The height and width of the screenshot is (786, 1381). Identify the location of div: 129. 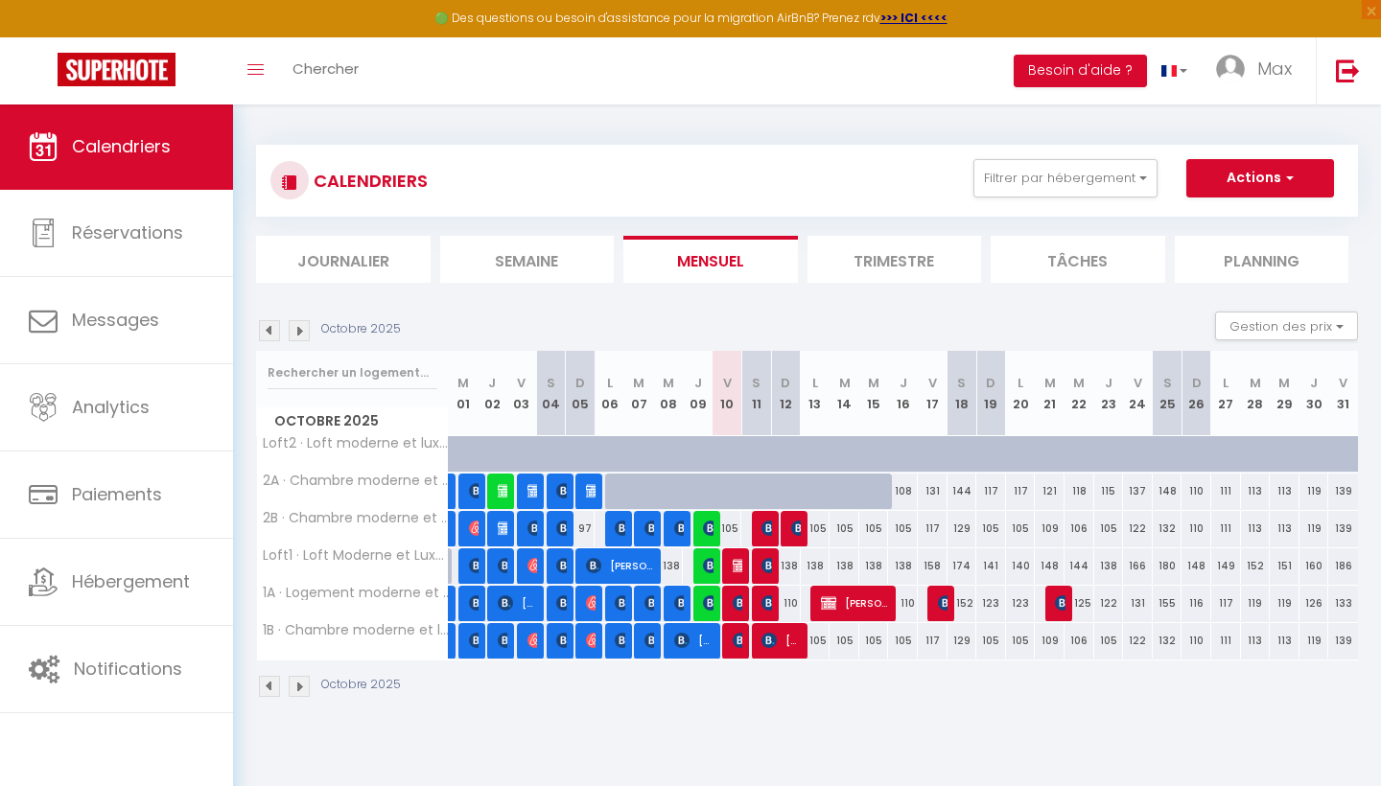
(962, 640).